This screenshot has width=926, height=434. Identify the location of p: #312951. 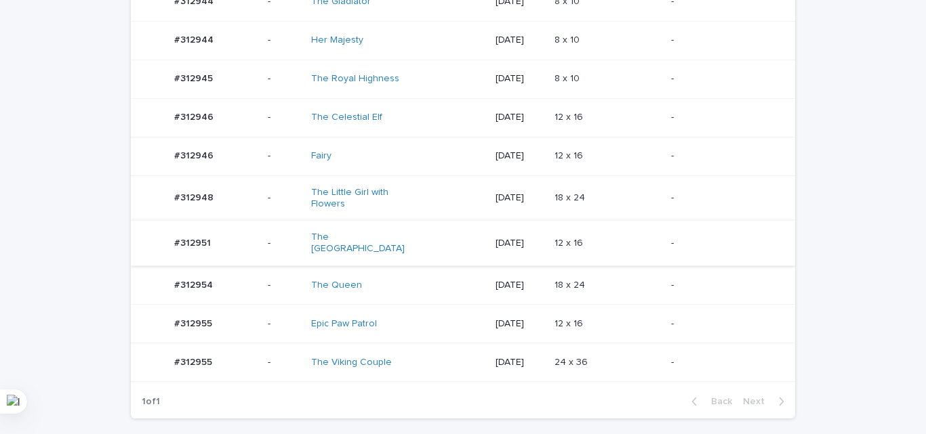
(194, 242).